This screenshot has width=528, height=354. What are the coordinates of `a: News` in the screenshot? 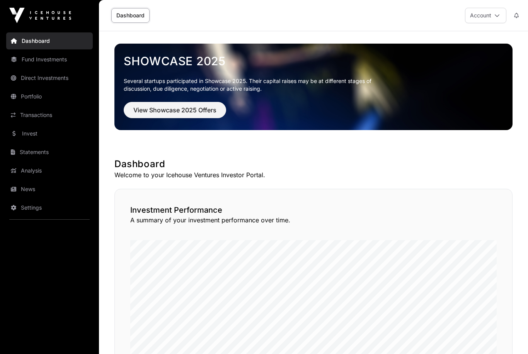 It's located at (49, 189).